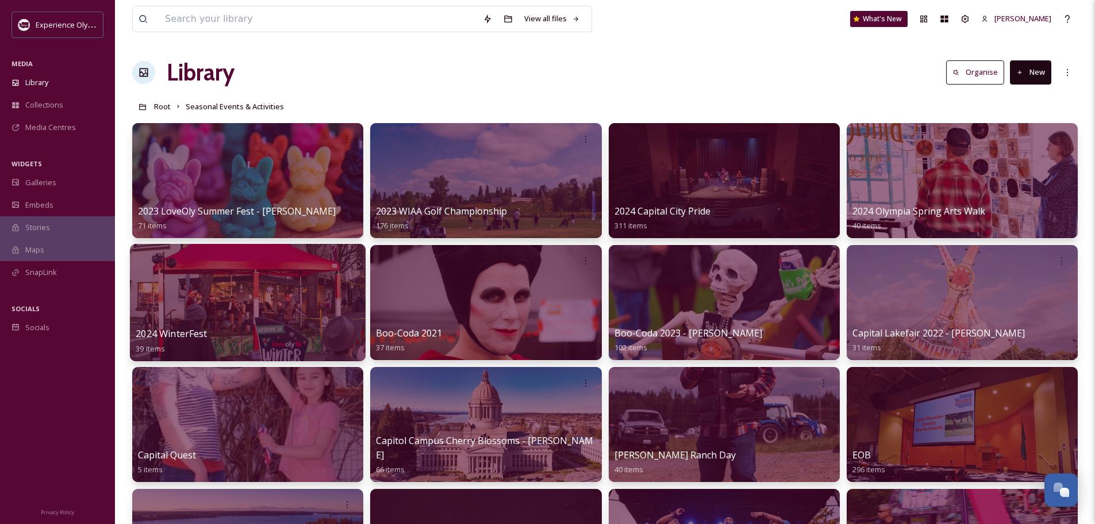 The image size is (1095, 524). I want to click on span: MEDIA, so click(22, 63).